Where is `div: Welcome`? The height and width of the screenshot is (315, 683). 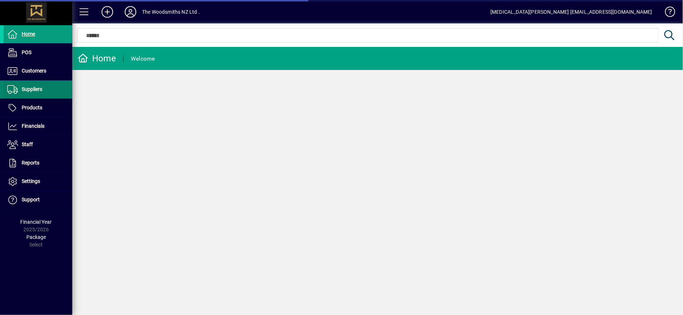
div: Welcome is located at coordinates (143, 59).